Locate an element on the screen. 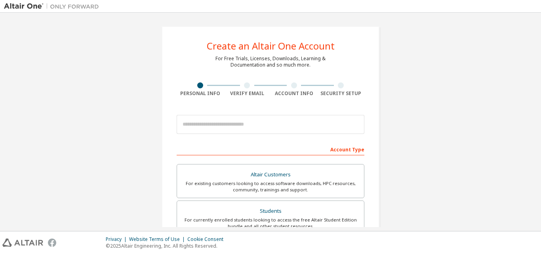  div: Students is located at coordinates (270, 211).